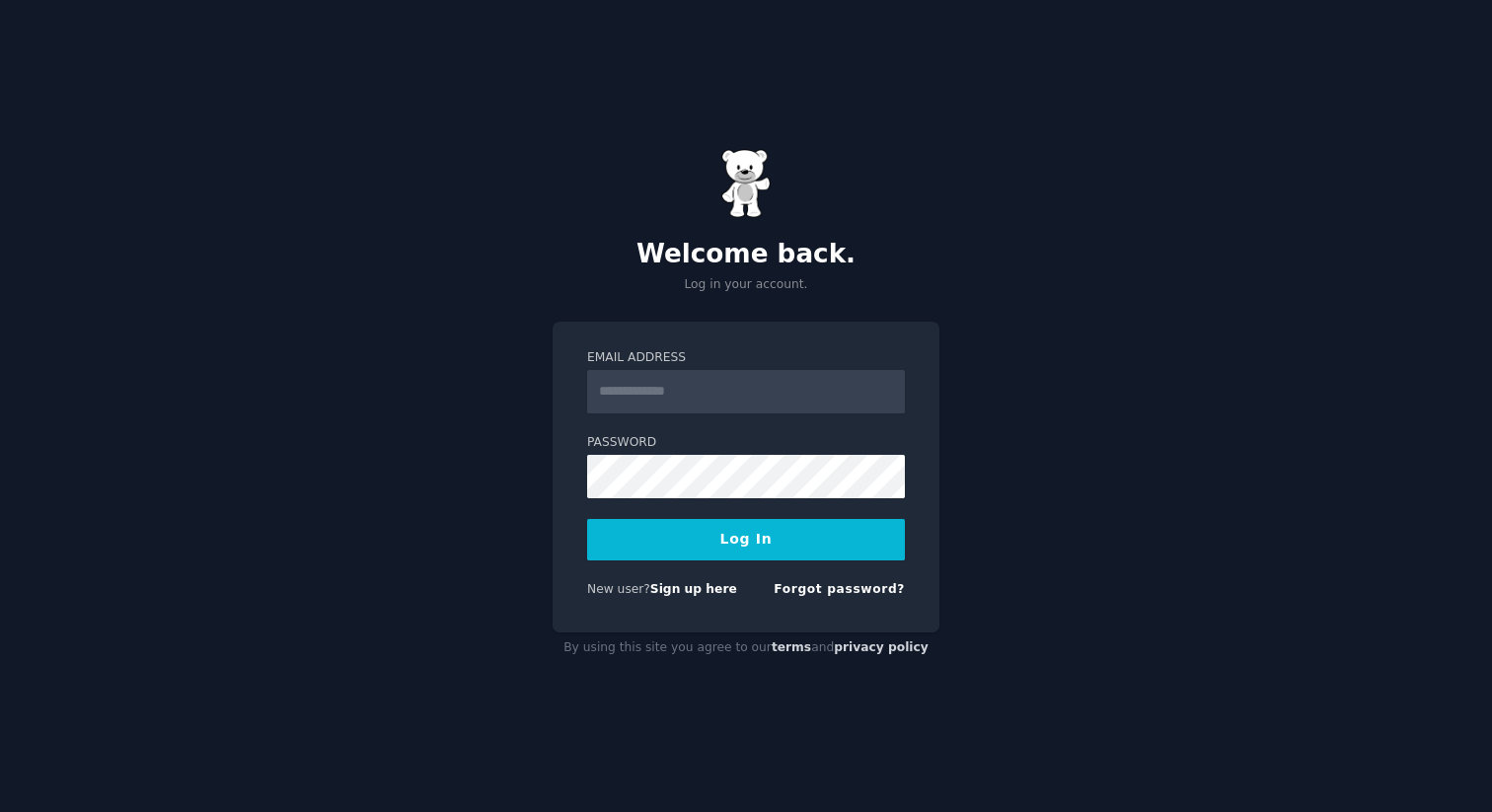  I want to click on span: New user?, so click(618, 590).